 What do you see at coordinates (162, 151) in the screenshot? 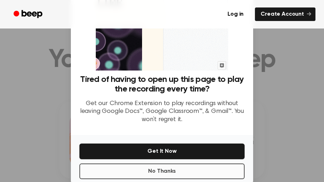
I see `button: Get It Now` at bounding box center [162, 151].